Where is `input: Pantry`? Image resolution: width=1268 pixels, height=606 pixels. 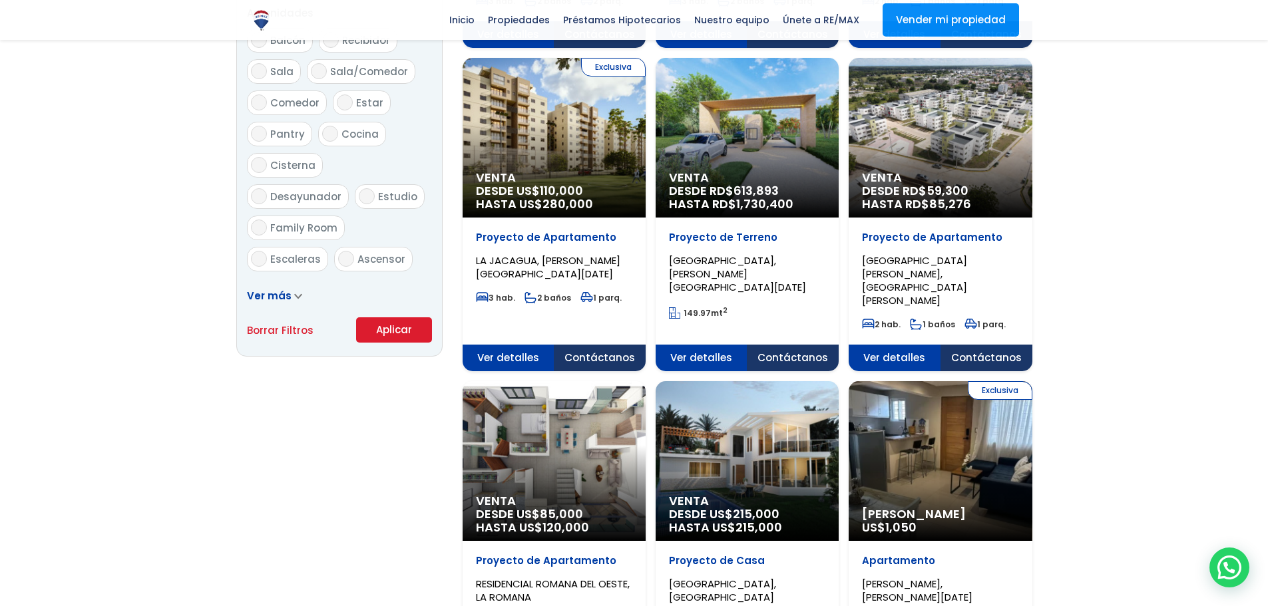
input: Pantry is located at coordinates (259, 134).